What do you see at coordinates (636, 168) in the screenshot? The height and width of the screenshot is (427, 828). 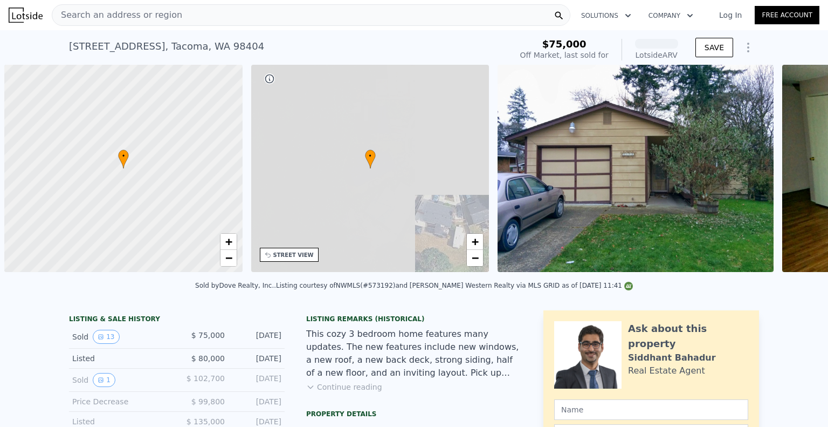 I see `img: Sale: 126108819 Parcel: 100575894` at bounding box center [636, 168].